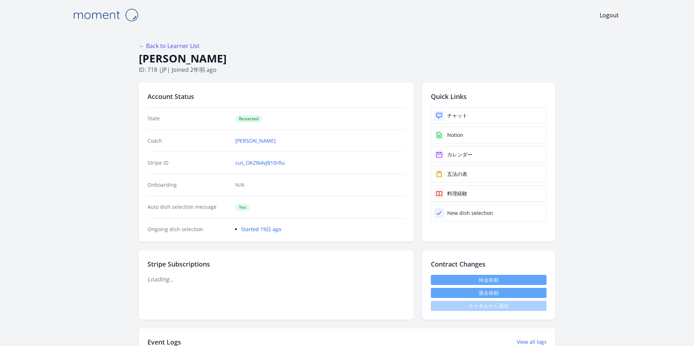 The height and width of the screenshot is (346, 694). Describe the element at coordinates (489, 116) in the screenshot. I see `a: チャット` at that location.